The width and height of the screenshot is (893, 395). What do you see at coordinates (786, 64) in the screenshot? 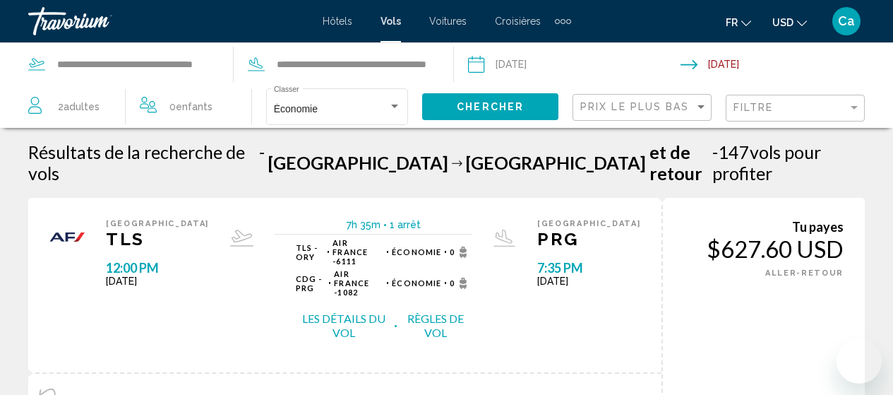
I see `button: Return date: Sep 28, 2025` at bounding box center [786, 64].